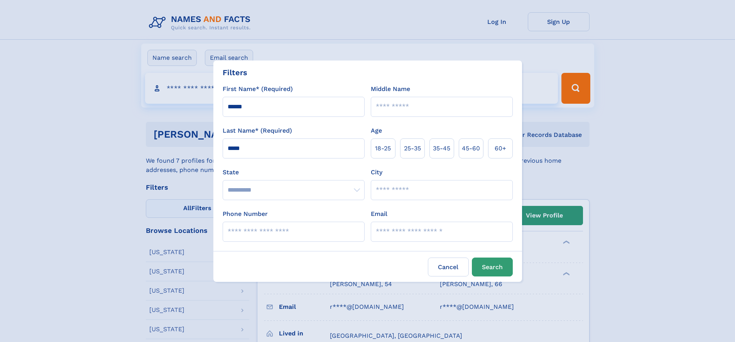 The height and width of the screenshot is (342, 735). Describe the element at coordinates (448, 267) in the screenshot. I see `label: Cancel` at that location.